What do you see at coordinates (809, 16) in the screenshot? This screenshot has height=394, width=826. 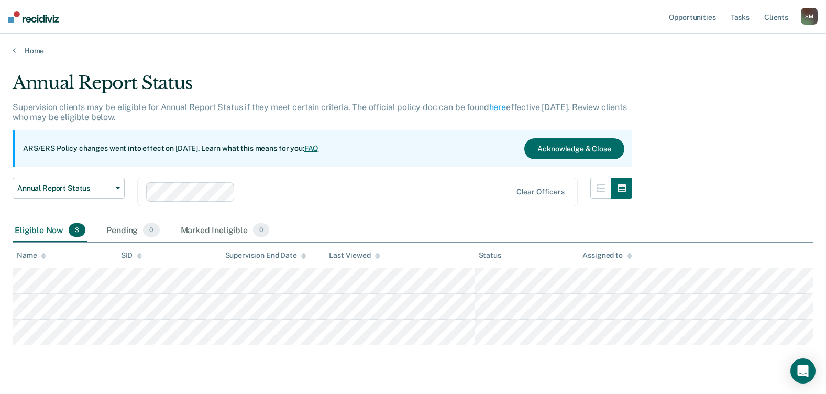 I see `div: S M` at bounding box center [809, 16].